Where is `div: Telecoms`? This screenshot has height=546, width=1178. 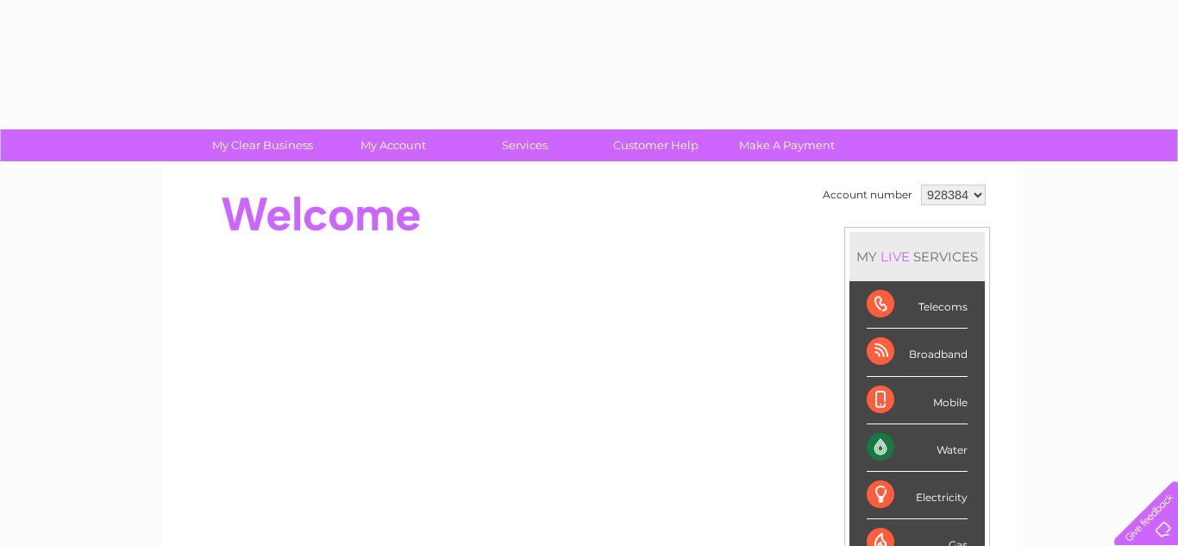
div: Telecoms is located at coordinates (917, 304).